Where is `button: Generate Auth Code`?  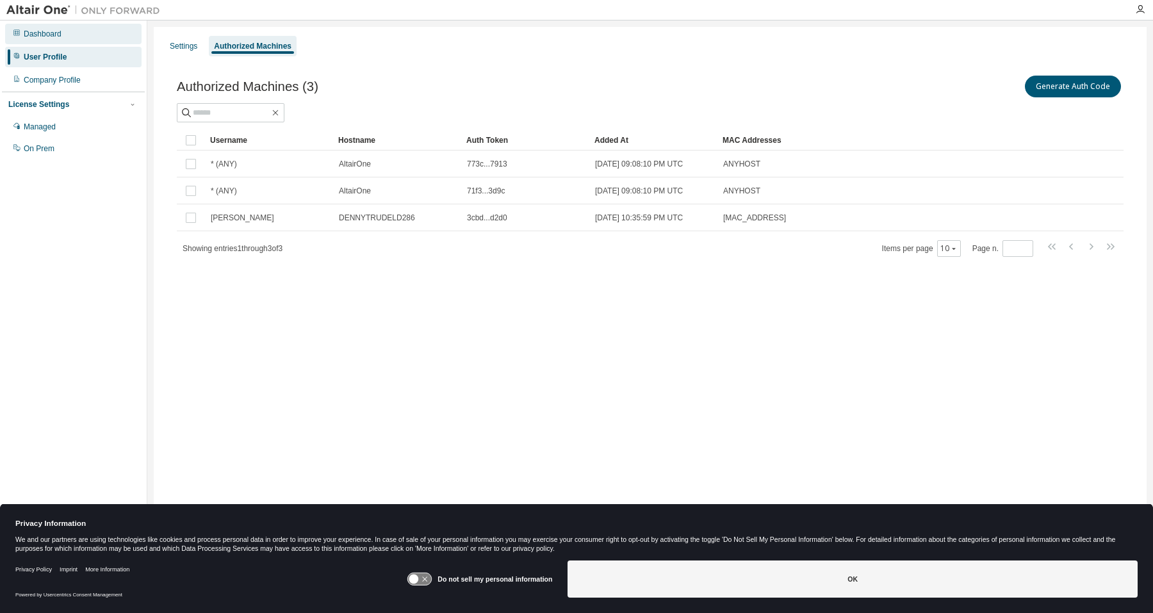
button: Generate Auth Code is located at coordinates (1073, 86).